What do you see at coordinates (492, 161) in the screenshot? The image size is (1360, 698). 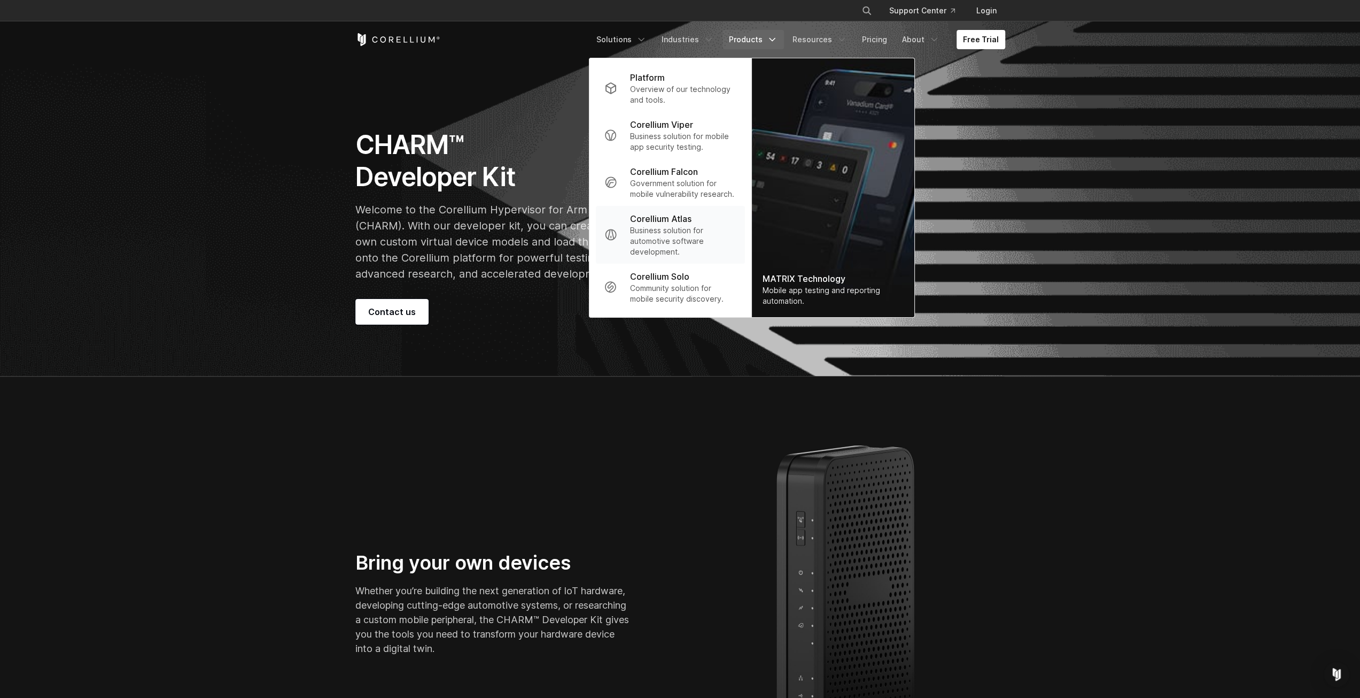 I see `h1: CHARM™ Developer Kit` at bounding box center [492, 161].